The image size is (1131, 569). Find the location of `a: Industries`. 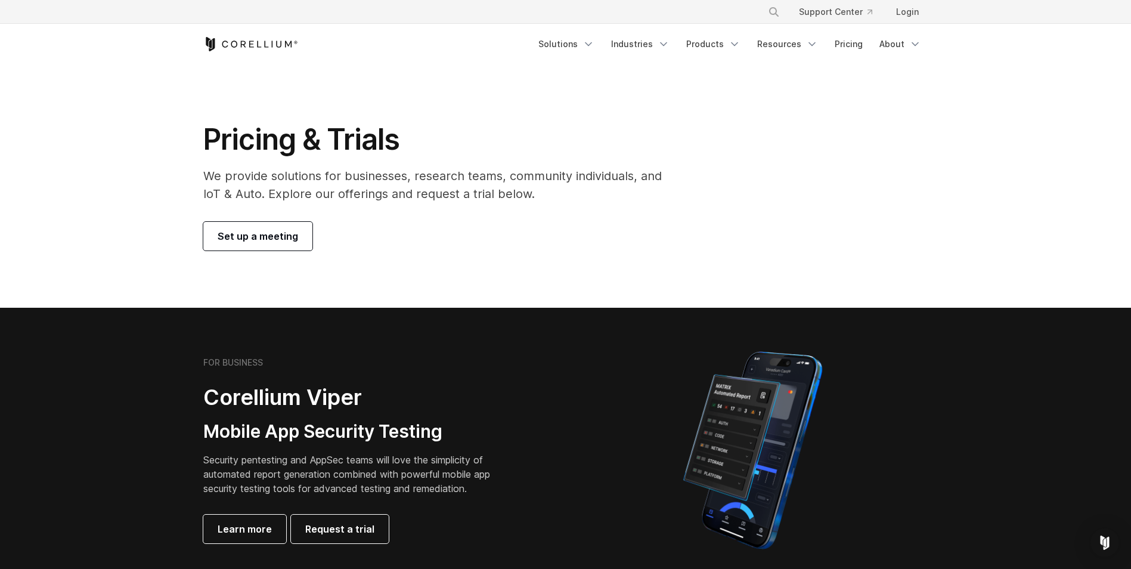

a: Industries is located at coordinates (640, 44).